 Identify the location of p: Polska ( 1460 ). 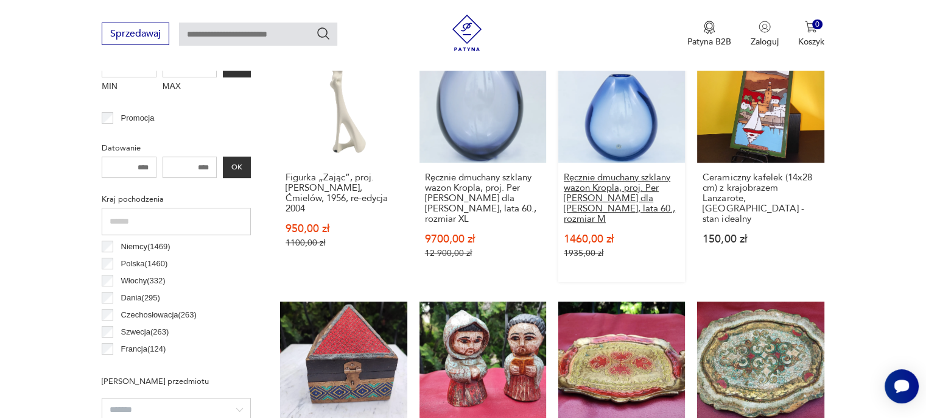
(144, 264).